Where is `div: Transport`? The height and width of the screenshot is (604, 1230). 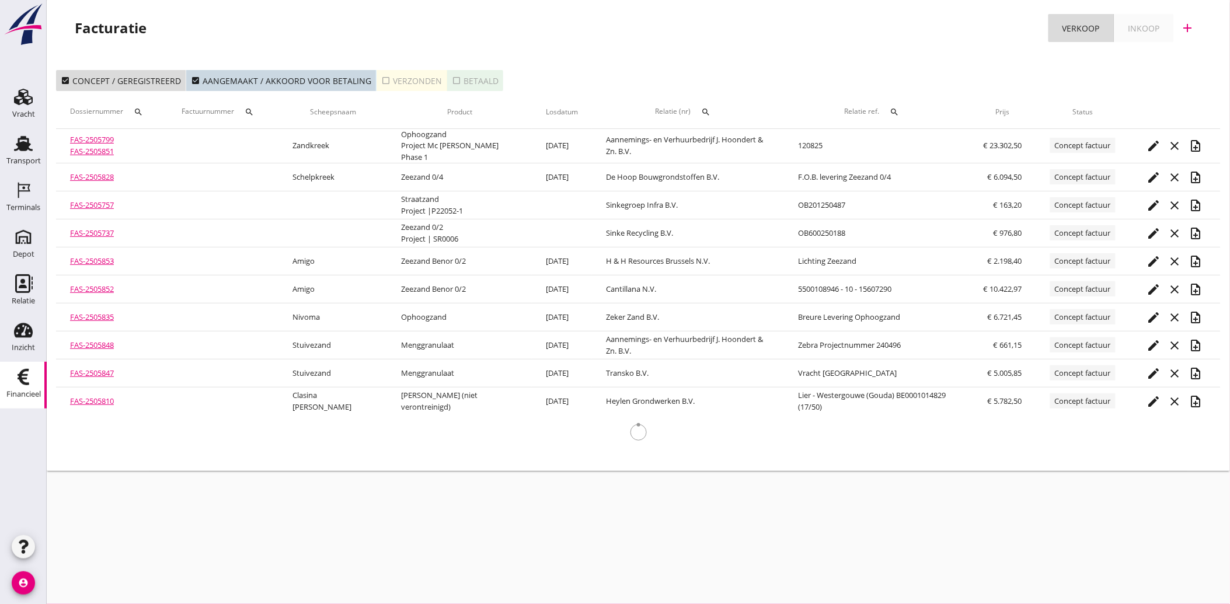
div: Transport is located at coordinates (23, 161).